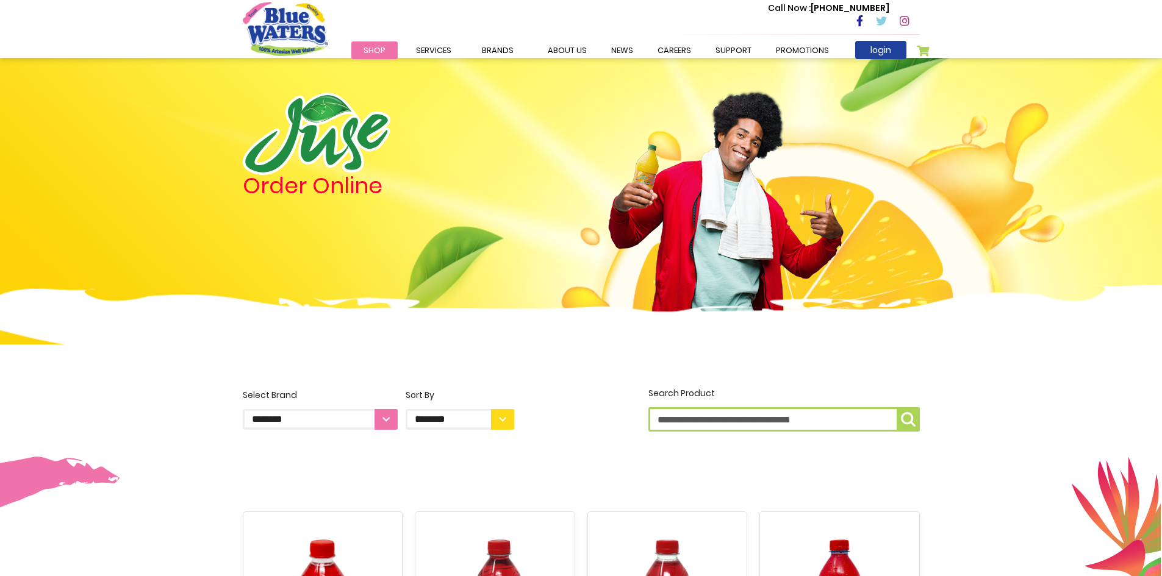 The height and width of the screenshot is (576, 1162). What do you see at coordinates (320, 409) in the screenshot?
I see `label: Select Brand` at bounding box center [320, 409].